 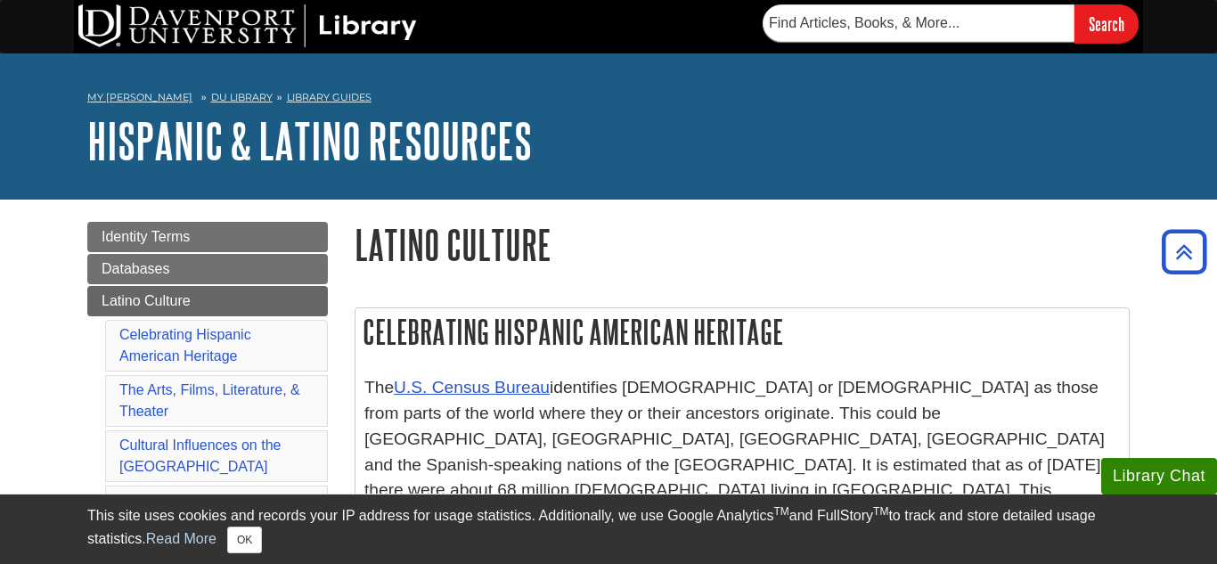 What do you see at coordinates (181, 500) in the screenshot?
I see `a: General Resources` at bounding box center [181, 500].